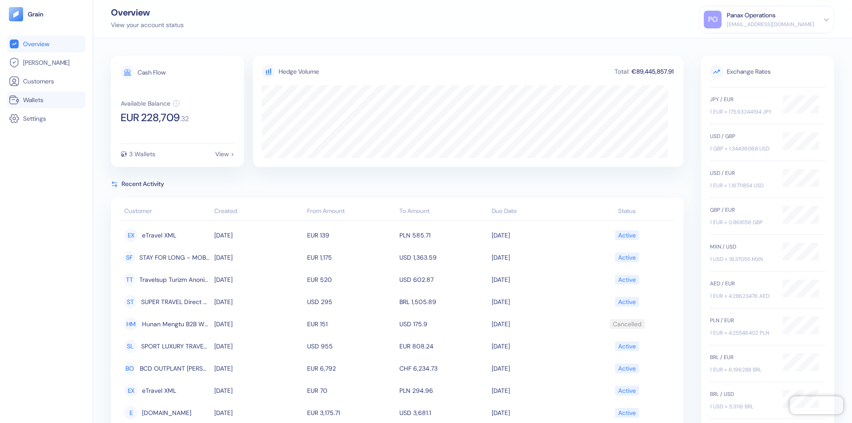 The height and width of the screenshot is (423, 852). I want to click on span: Settings, so click(35, 119).